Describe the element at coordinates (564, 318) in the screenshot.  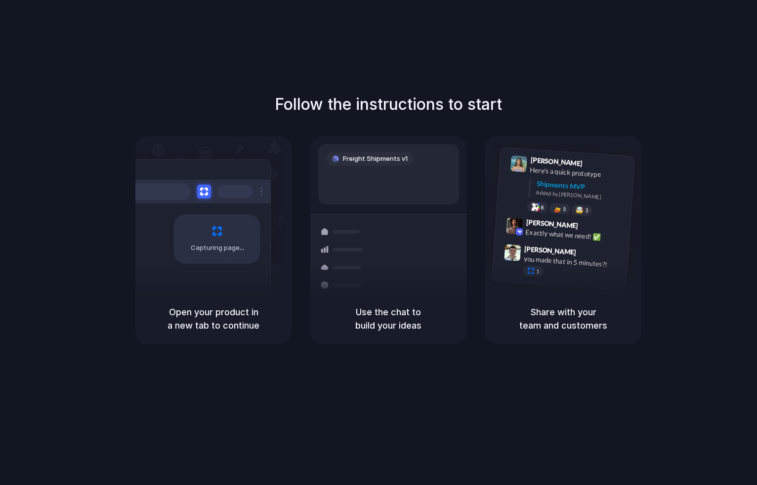
I see `h5: Share with your team and customers` at that location.